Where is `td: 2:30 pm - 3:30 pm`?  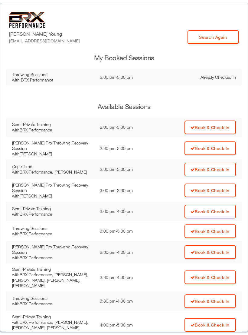 td: 2:30 pm - 3:30 pm is located at coordinates (125, 127).